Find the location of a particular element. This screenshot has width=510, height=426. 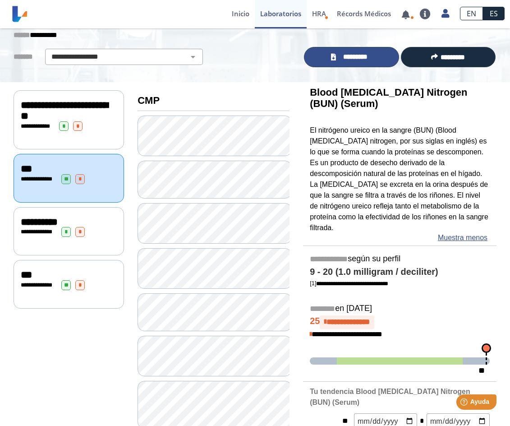

h4: 9 - 20 (1.0 milligram / deciliter) is located at coordinates (400, 272).